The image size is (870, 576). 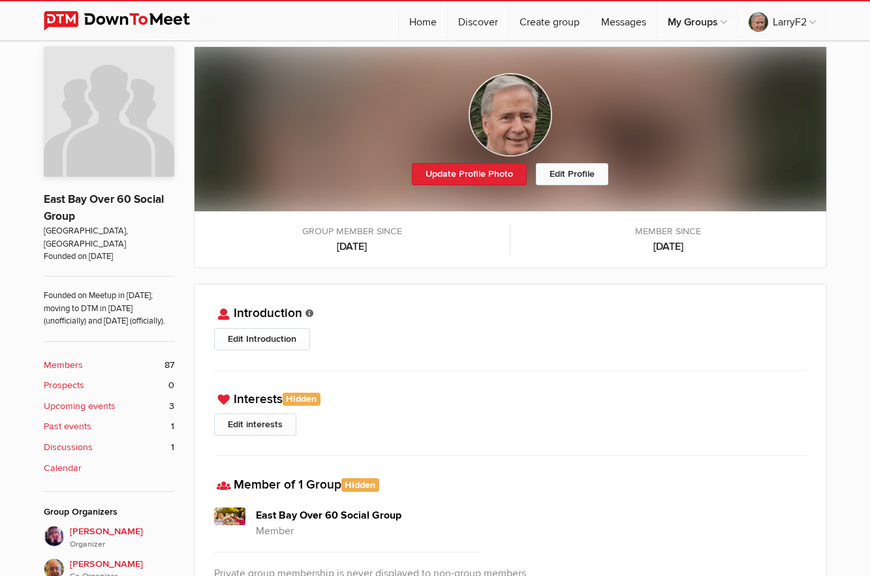 What do you see at coordinates (255, 425) in the screenshot?
I see `a: Edit interests` at bounding box center [255, 425].